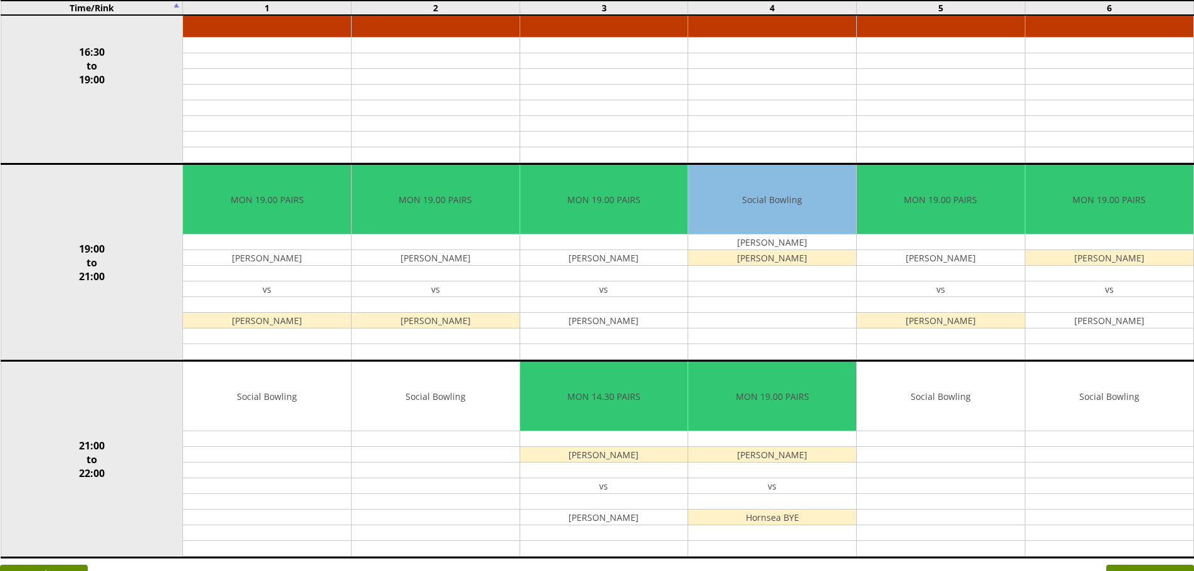 The height and width of the screenshot is (571, 1194). I want to click on td: Hornsea BYE, so click(772, 517).